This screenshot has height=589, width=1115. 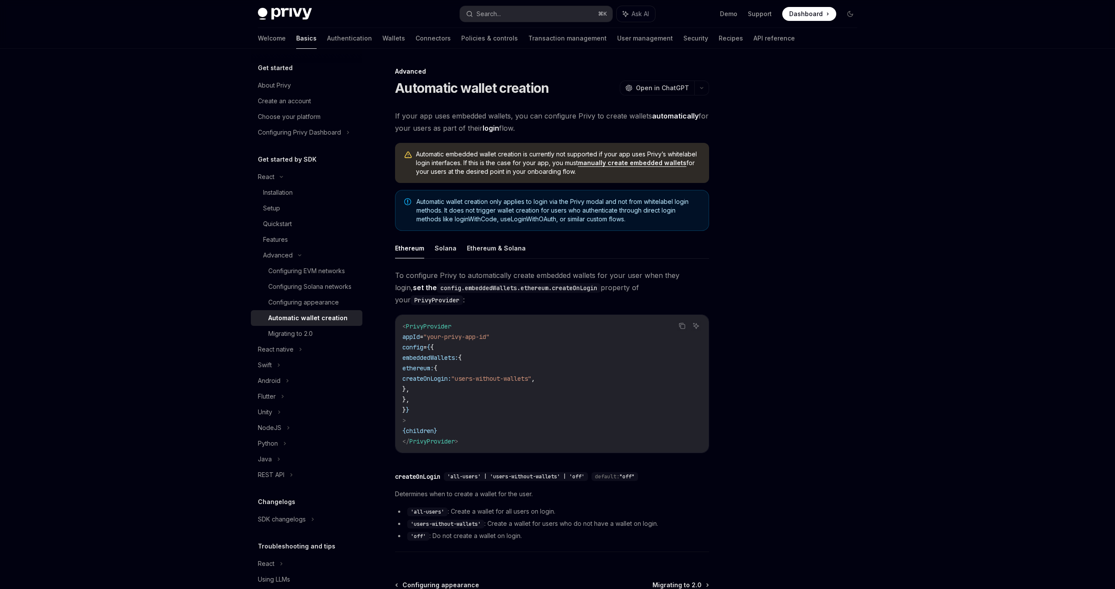 What do you see at coordinates (552, 524) in the screenshot?
I see `li: : Create a wallet for users who do not have a wallet on login.` at bounding box center [552, 524].